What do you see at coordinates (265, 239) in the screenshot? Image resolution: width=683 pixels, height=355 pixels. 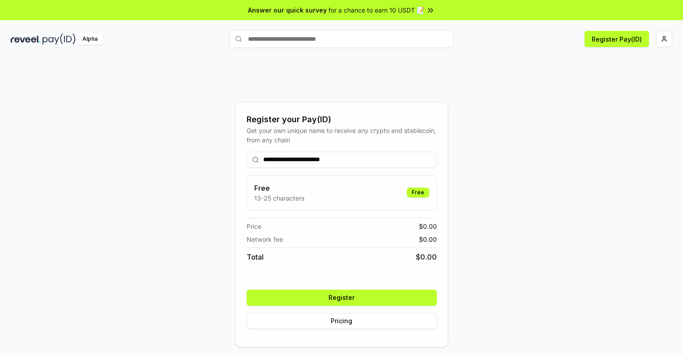 I see `span: Network fee` at bounding box center [265, 239].